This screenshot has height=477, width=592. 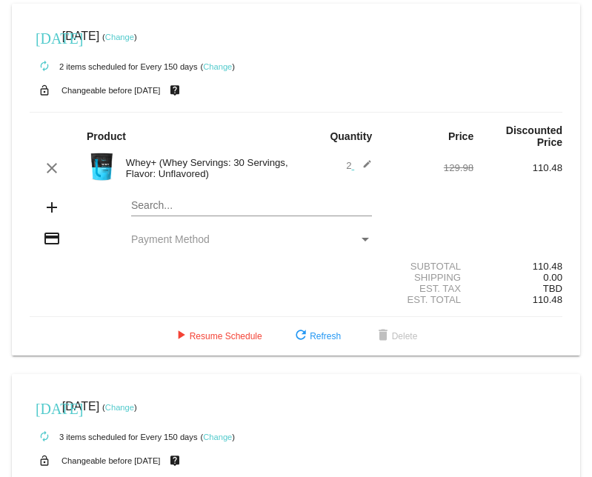 What do you see at coordinates (181, 336) in the screenshot?
I see `mat-icon: play_arrow` at bounding box center [181, 336].